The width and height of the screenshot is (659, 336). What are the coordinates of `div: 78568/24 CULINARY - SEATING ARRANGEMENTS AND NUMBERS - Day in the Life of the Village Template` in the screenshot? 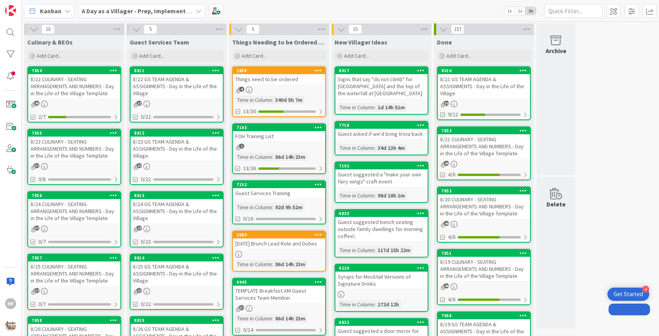 It's located at (74, 208).